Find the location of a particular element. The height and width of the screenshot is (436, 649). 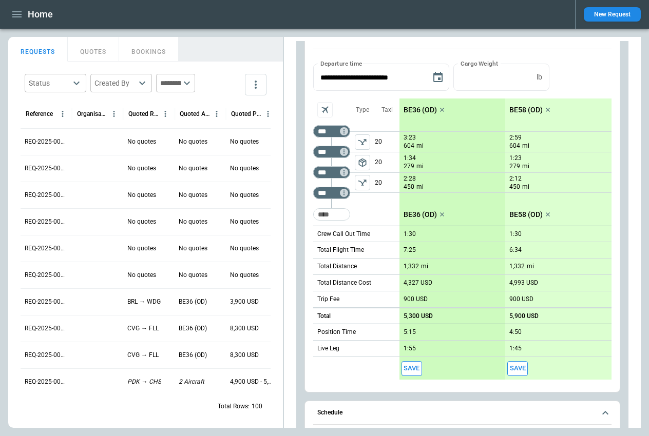

p: REQ-2025-000288 is located at coordinates (46, 168).